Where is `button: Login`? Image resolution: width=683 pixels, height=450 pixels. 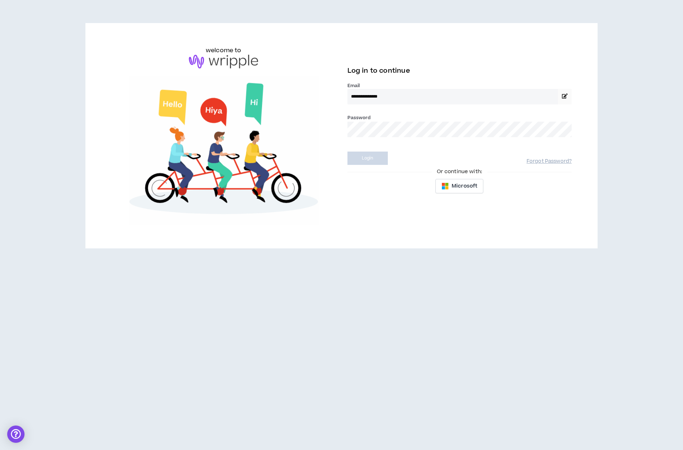 button: Login is located at coordinates (367, 158).